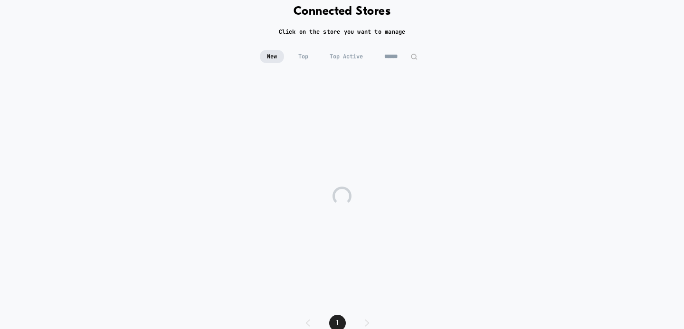  I want to click on span: New, so click(272, 57).